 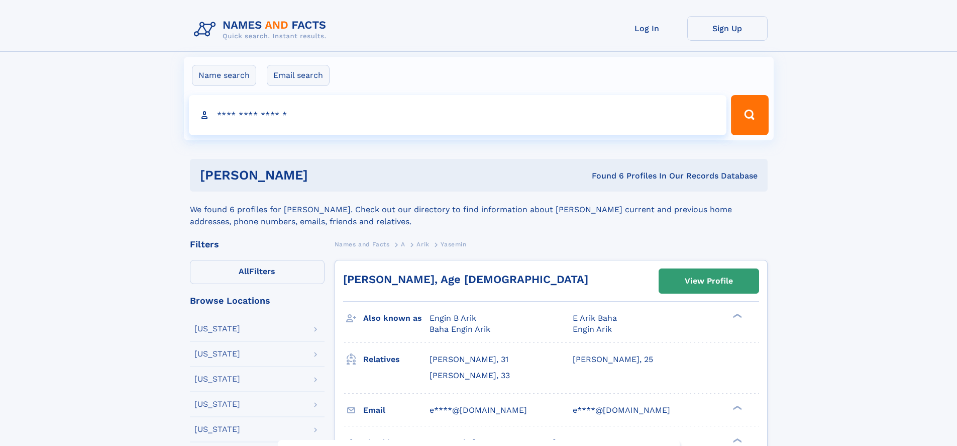 I want to click on label: Email search, so click(x=298, y=75).